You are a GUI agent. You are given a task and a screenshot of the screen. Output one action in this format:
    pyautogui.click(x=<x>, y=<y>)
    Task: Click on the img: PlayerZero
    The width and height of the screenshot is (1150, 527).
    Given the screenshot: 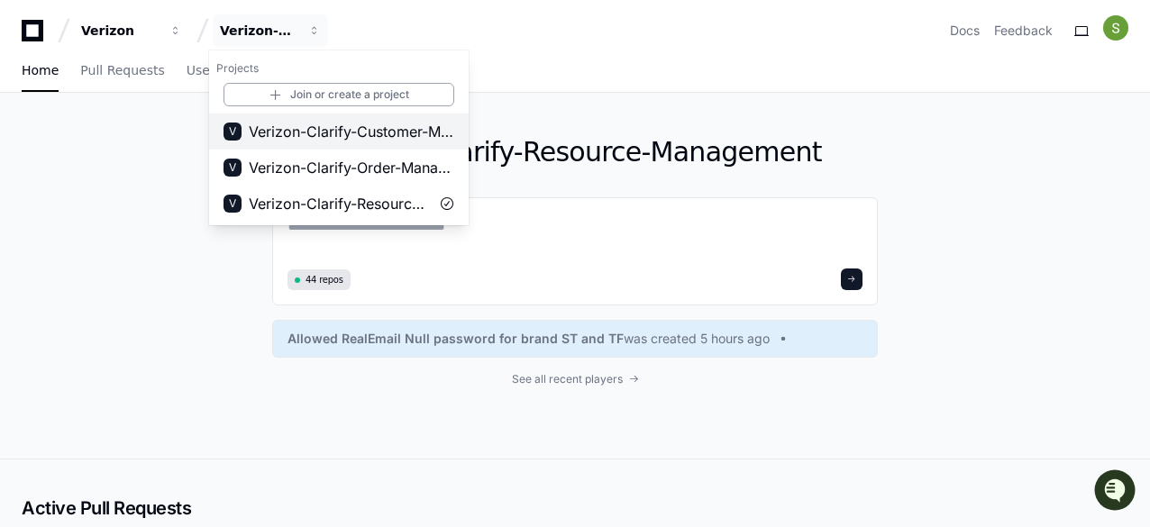 What is the action you would take?
    pyautogui.click(x=36, y=36)
    